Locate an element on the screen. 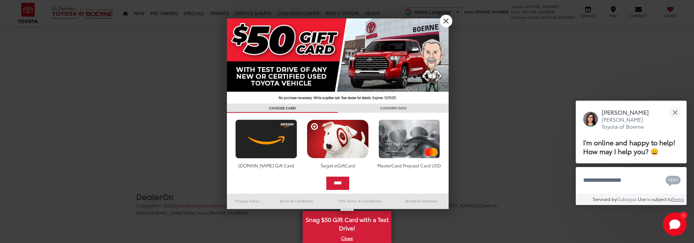  a: Privacy Policy is located at coordinates (247, 201).